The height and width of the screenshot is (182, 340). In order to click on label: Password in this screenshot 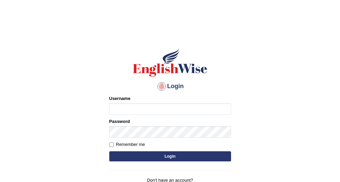, I will do `click(119, 121)`.